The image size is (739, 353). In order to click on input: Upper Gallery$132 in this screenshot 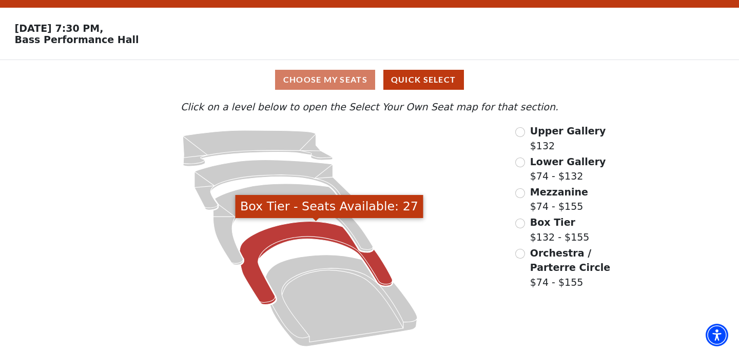, I will do `click(520, 132)`.